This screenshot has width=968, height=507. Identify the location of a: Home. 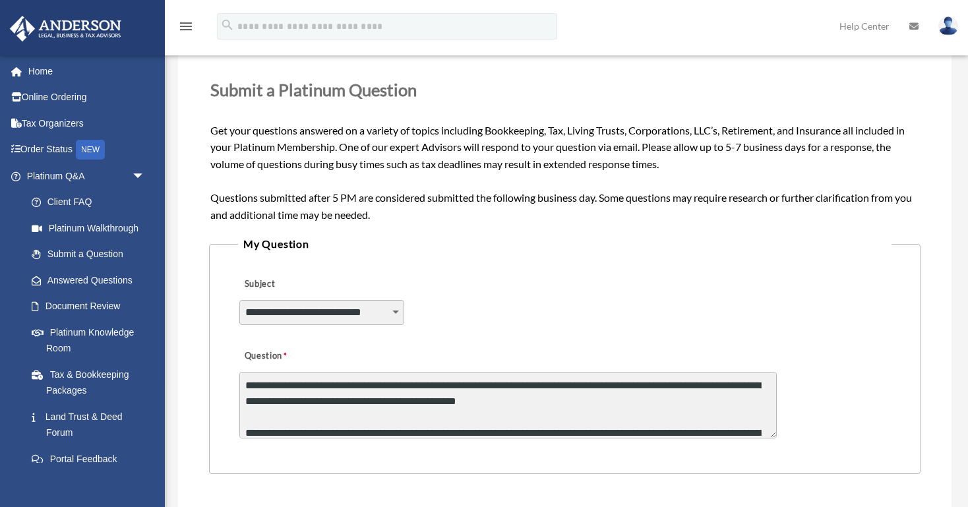
(87, 71).